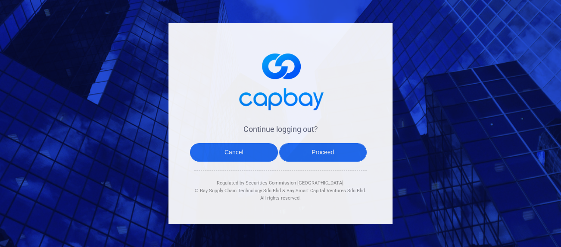 This screenshot has width=561, height=247. What do you see at coordinates (280, 129) in the screenshot?
I see `h4: Continue logging out?` at bounding box center [280, 129].